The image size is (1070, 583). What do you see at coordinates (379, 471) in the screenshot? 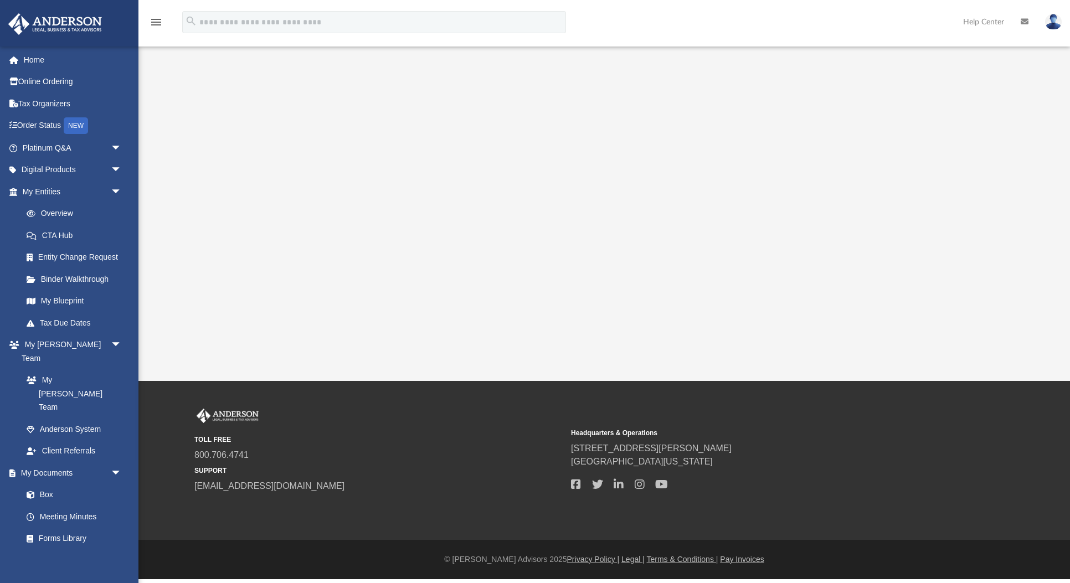
I see `small: SUPPORT` at bounding box center [379, 471].